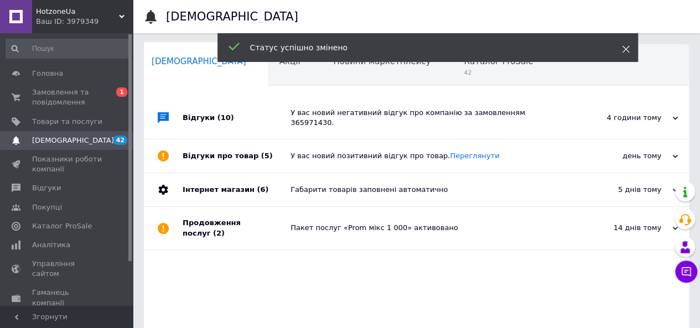 Image resolution: width=700 pixels, height=328 pixels. Describe the element at coordinates (122, 92) in the screenshot. I see `span: 1` at that location.